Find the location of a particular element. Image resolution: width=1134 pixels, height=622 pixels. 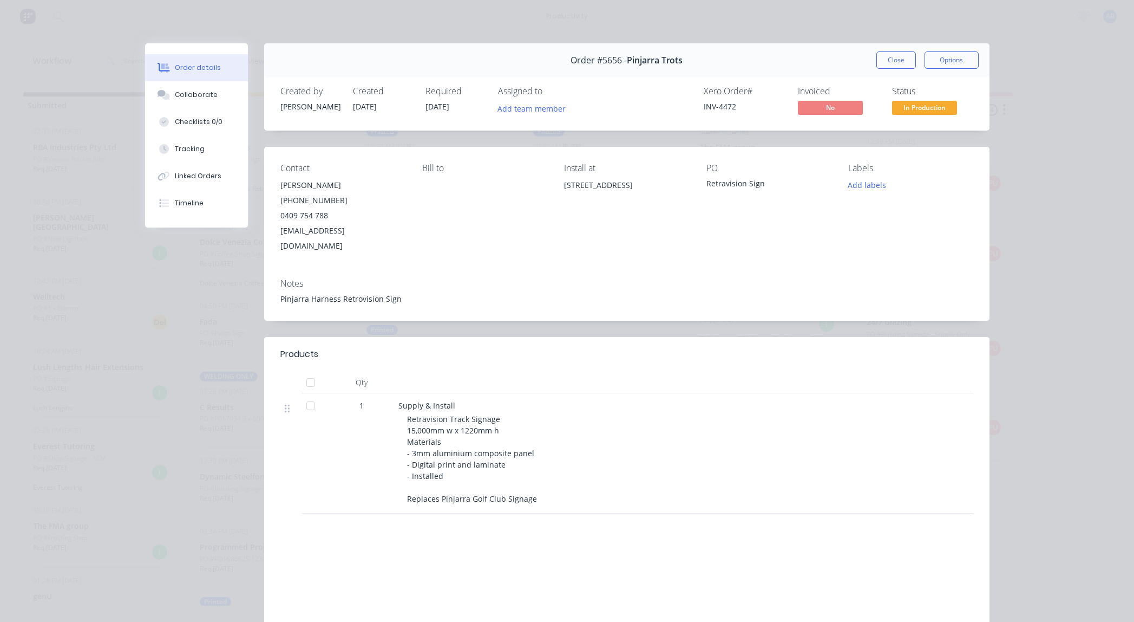

div: Labels is located at coordinates (911, 168).